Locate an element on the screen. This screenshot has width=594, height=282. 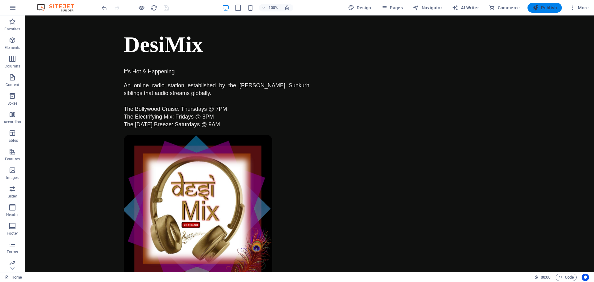
p: Accordion is located at coordinates (12, 122).